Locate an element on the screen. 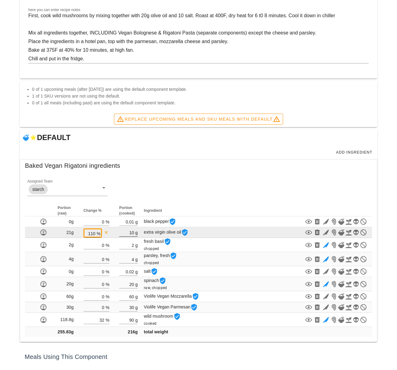 The height and width of the screenshot is (370, 397). span: wild mushroom is located at coordinates (162, 317).